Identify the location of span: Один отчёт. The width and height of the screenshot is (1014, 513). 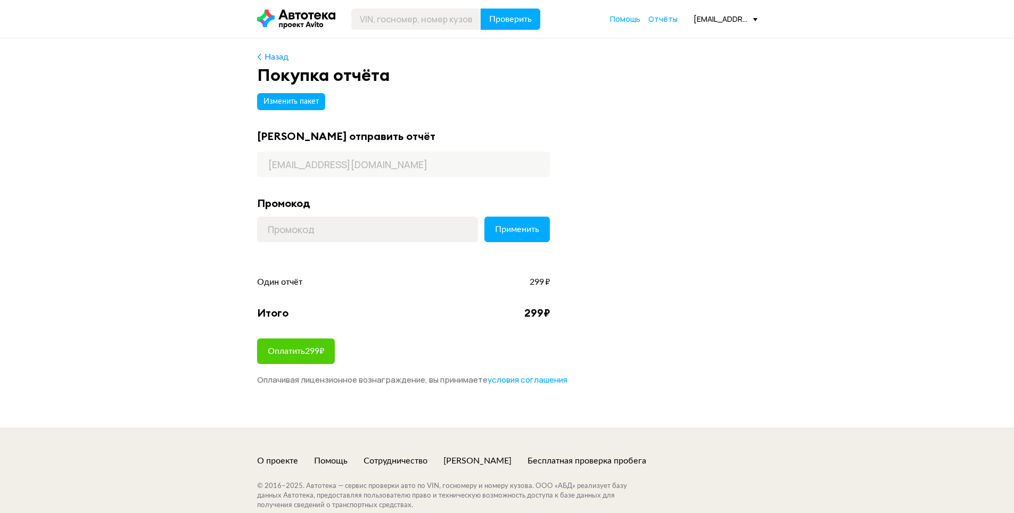
(279, 282).